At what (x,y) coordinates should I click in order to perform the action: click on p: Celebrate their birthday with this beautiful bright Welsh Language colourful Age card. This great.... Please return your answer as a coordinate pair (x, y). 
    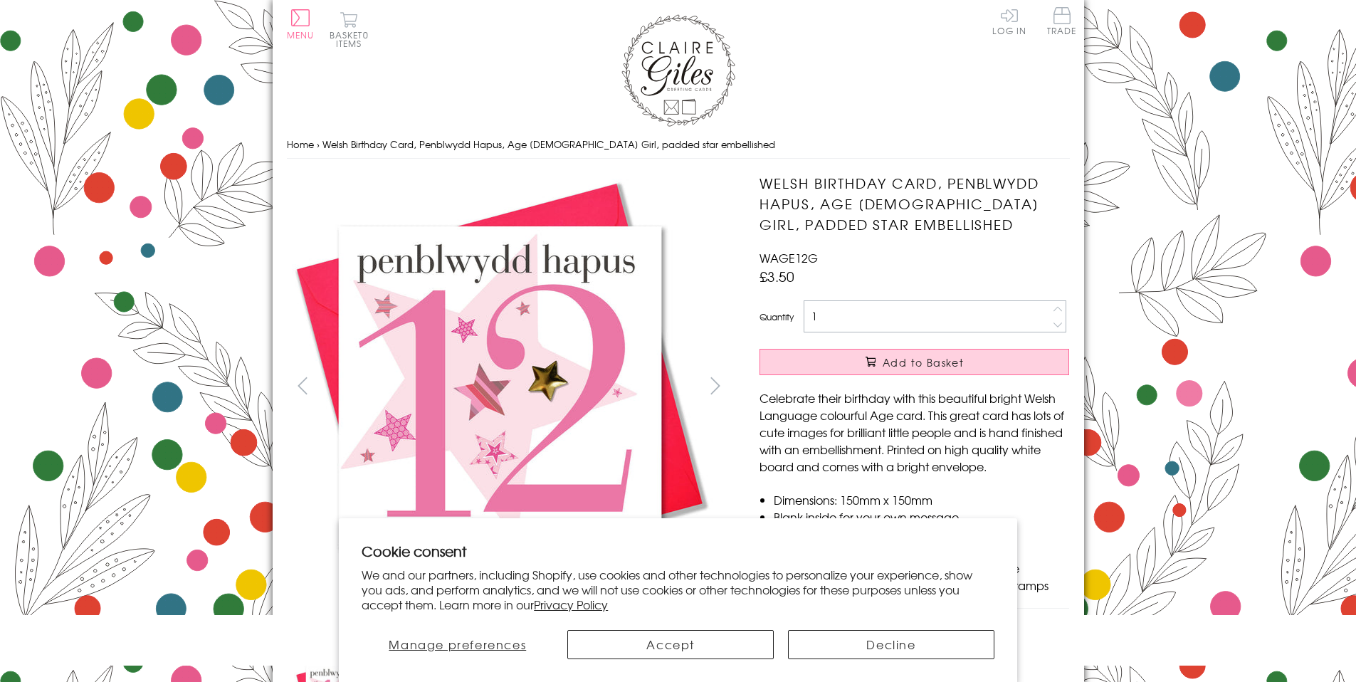
    Looking at the image, I should click on (914, 432).